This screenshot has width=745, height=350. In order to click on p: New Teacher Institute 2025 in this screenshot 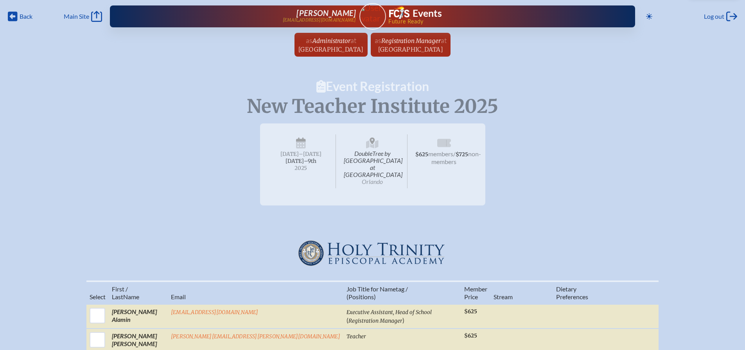, I will do `click(373, 106)`.